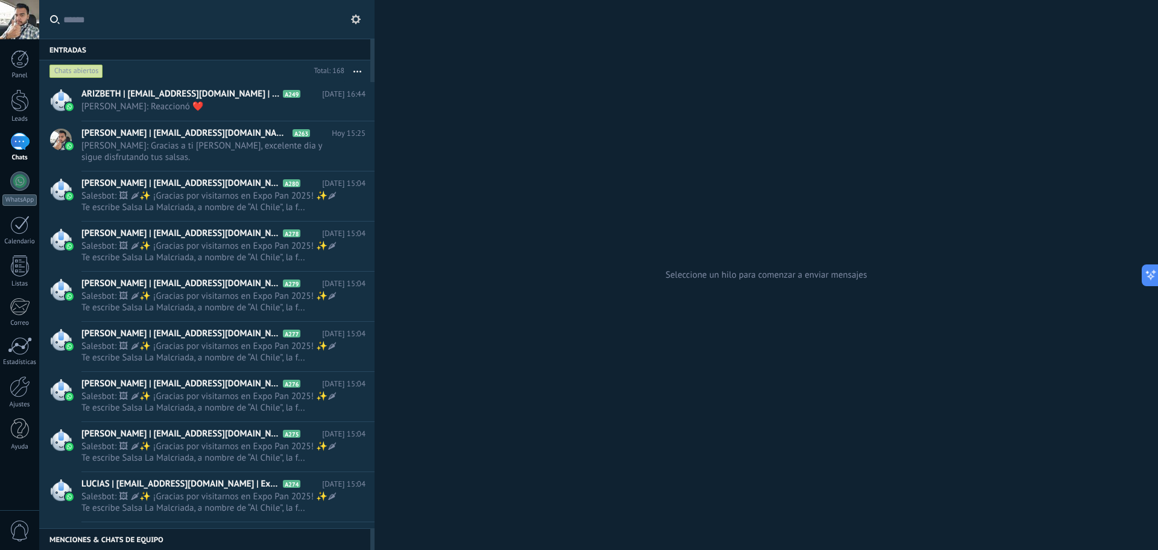  Describe the element at coordinates (291, 93) in the screenshot. I see `span: A249` at that location.